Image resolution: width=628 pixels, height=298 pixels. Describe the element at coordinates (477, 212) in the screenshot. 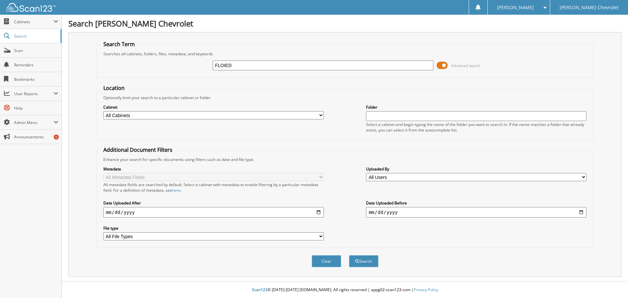

I see `input: end` at that location.